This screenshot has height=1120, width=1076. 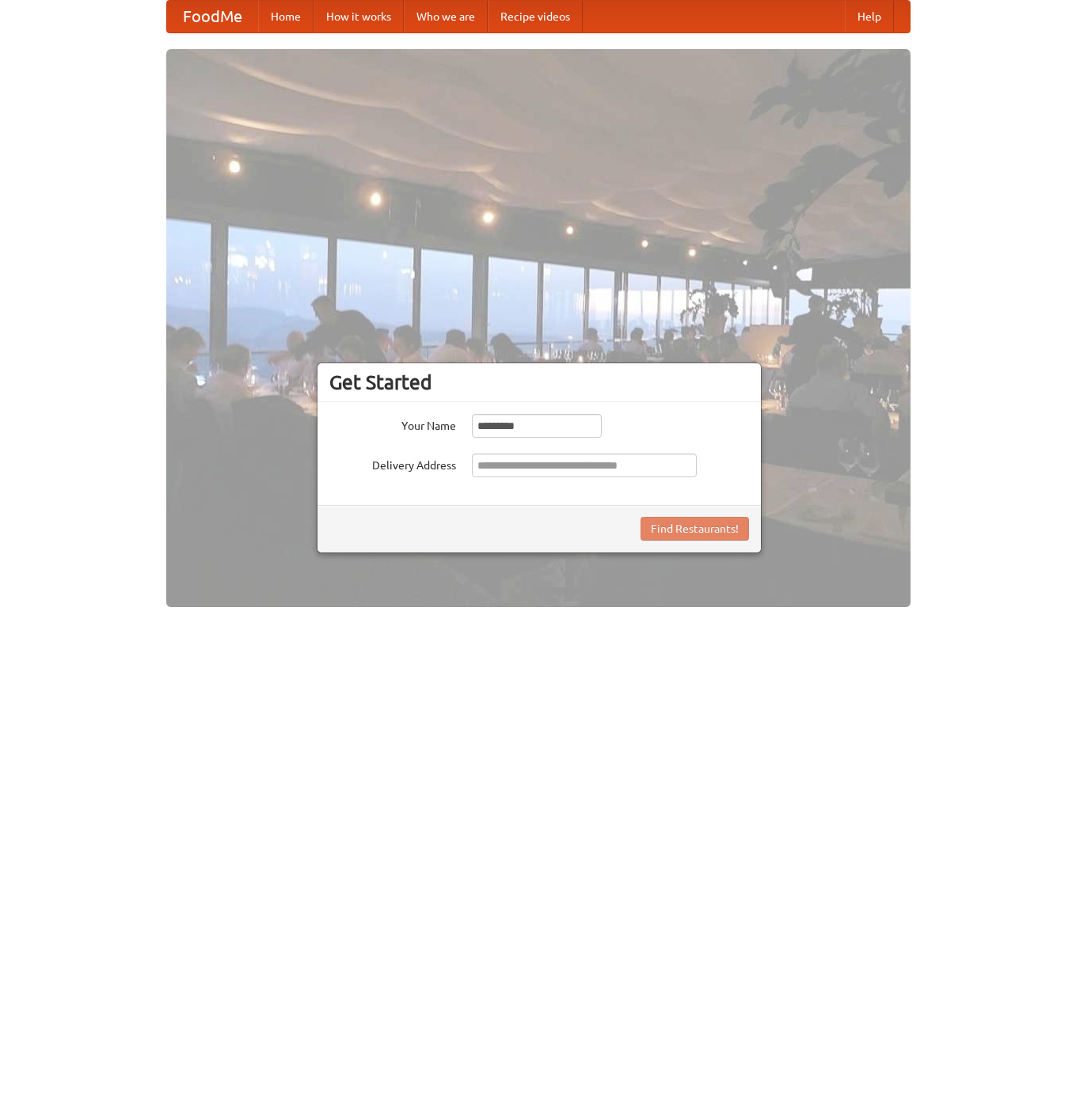 I want to click on a: Help, so click(x=869, y=17).